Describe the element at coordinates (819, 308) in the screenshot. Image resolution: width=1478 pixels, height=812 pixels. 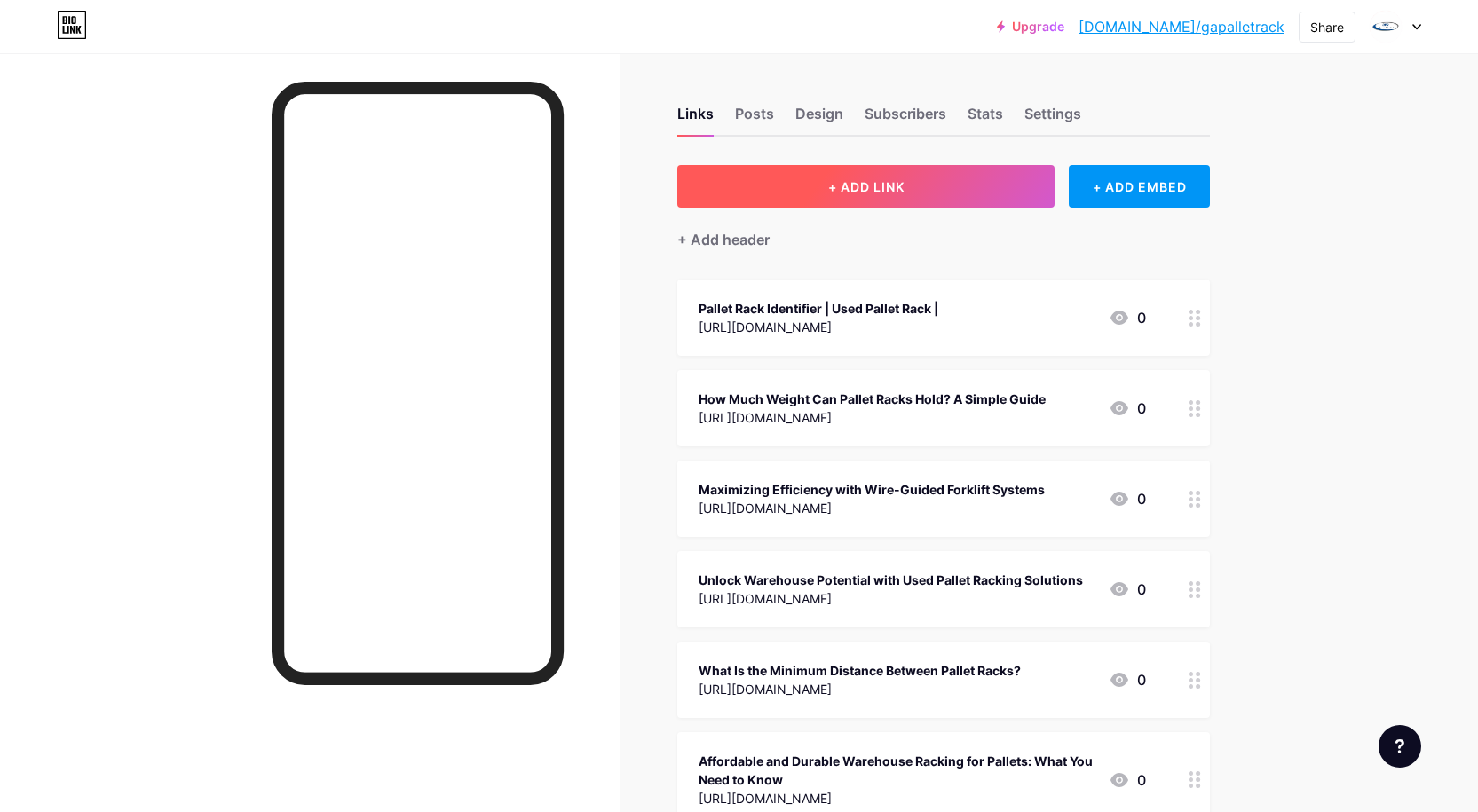
I see `div: Pallet Rack Identifier | Used Pallet Rack |` at that location.